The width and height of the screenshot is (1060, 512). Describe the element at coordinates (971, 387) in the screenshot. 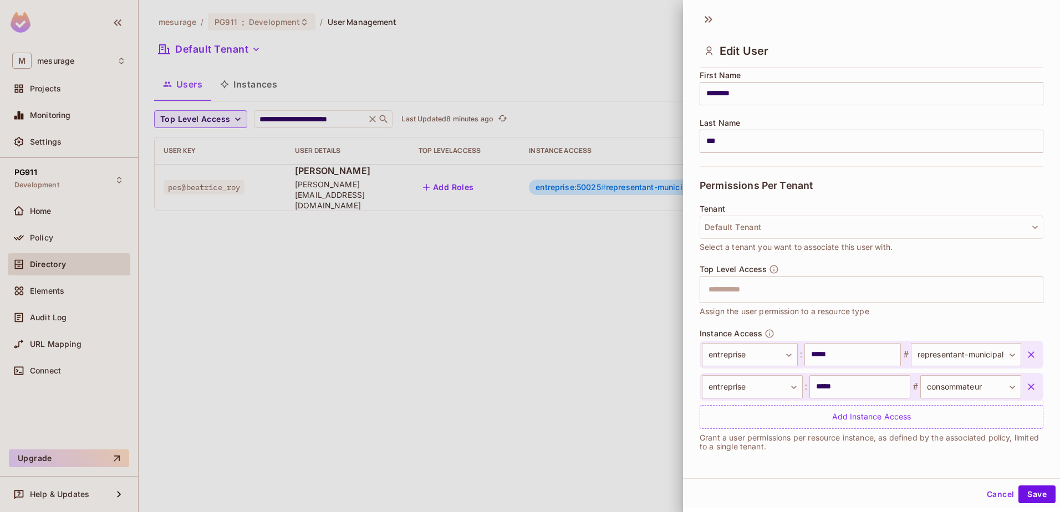

I see `div: consommateur` at that location.